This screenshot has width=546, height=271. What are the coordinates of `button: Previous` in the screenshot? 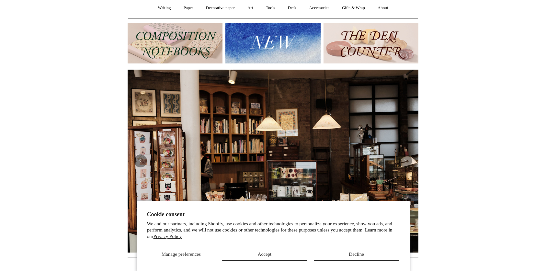 It's located at (140, 161).